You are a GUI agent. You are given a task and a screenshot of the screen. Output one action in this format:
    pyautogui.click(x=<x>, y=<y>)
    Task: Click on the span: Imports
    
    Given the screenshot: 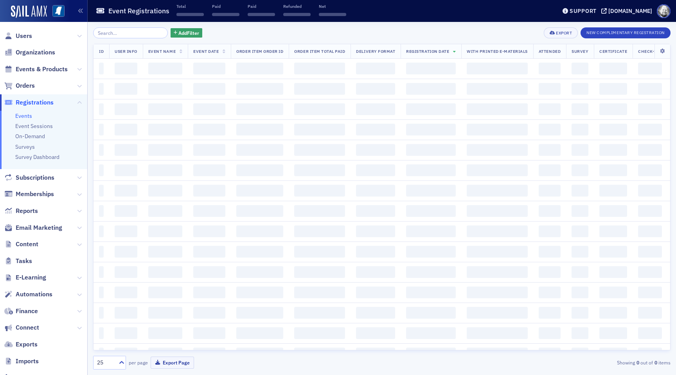 What is the action you would take?
    pyautogui.click(x=27, y=361)
    